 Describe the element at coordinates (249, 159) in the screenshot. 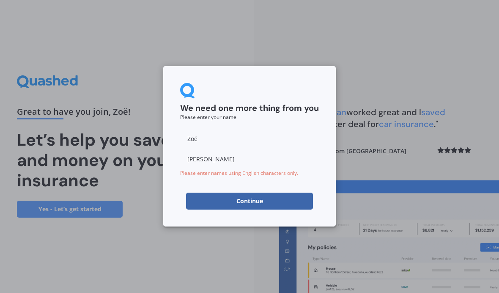

I see `input: Last name` at that location.